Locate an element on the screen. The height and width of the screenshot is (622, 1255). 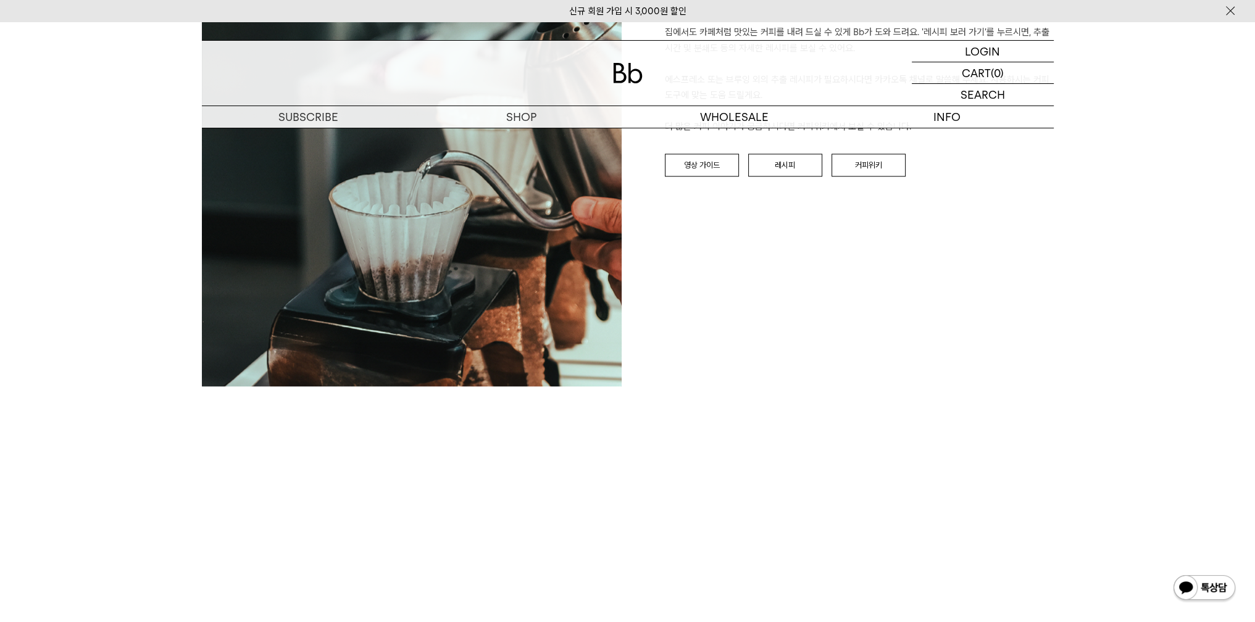
a: 레시피 is located at coordinates (785, 165).